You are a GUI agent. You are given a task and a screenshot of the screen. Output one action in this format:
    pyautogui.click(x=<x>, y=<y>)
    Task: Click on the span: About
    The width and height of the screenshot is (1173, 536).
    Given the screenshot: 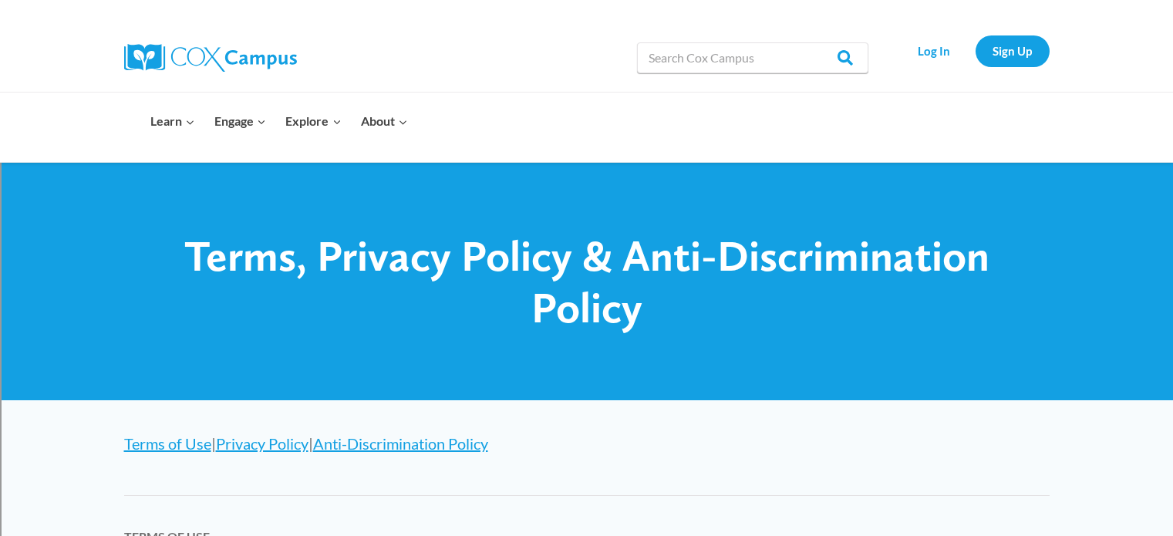 What is the action you would take?
    pyautogui.click(x=384, y=121)
    